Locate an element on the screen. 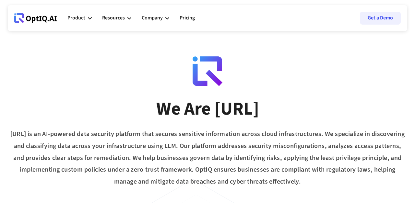  a: Pricing is located at coordinates (187, 18).